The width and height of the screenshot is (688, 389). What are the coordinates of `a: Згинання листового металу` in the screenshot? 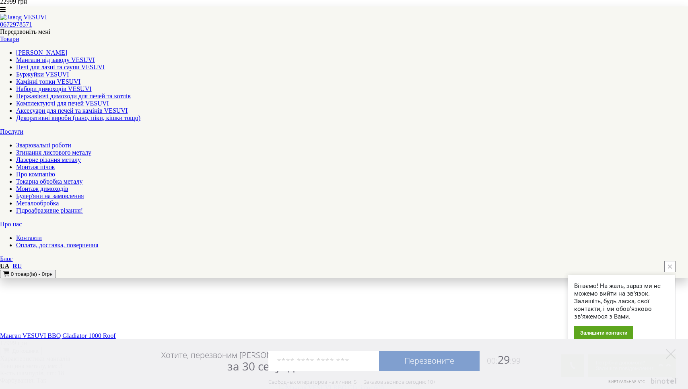 It's located at (54, 152).